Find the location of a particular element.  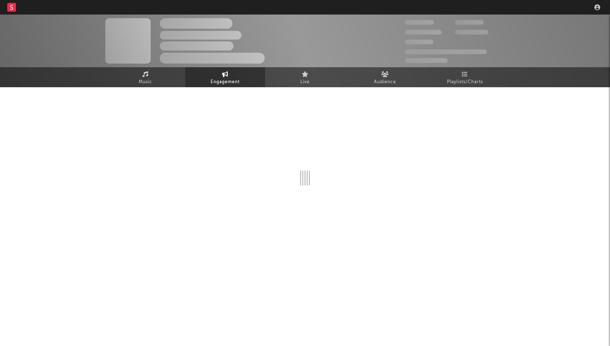

span: Jump Score: 85.0 is located at coordinates (426, 60).